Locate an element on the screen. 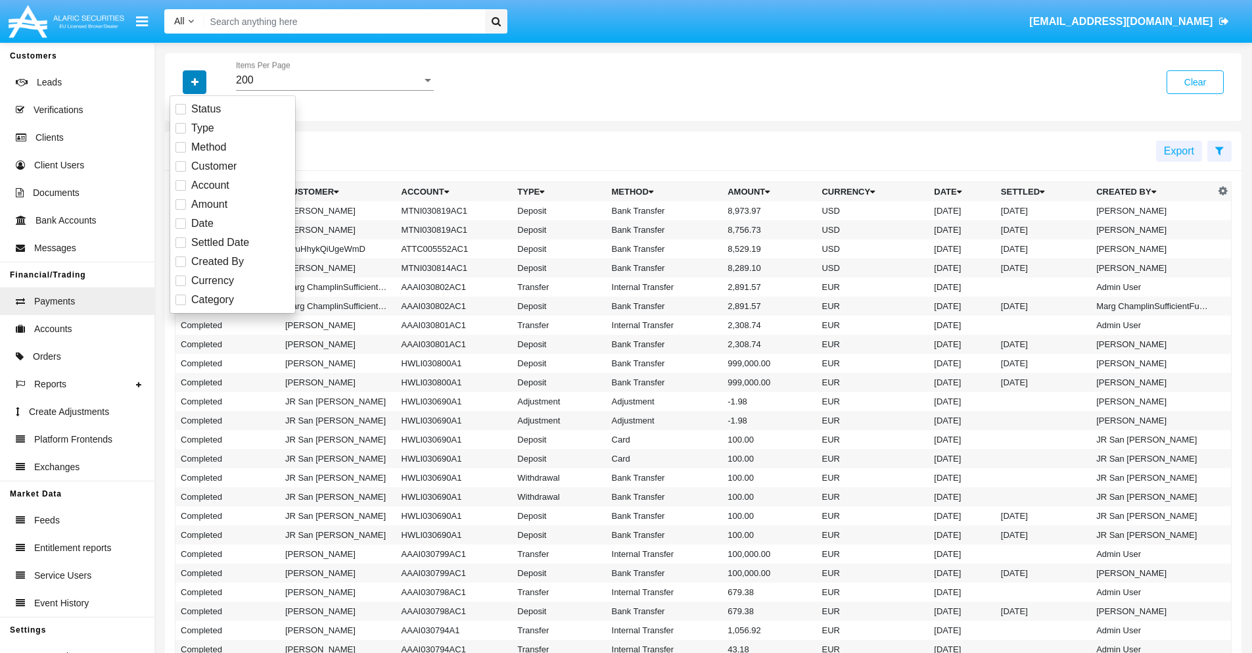 This screenshot has height=653, width=1252. button: Clear is located at coordinates (1195, 82).